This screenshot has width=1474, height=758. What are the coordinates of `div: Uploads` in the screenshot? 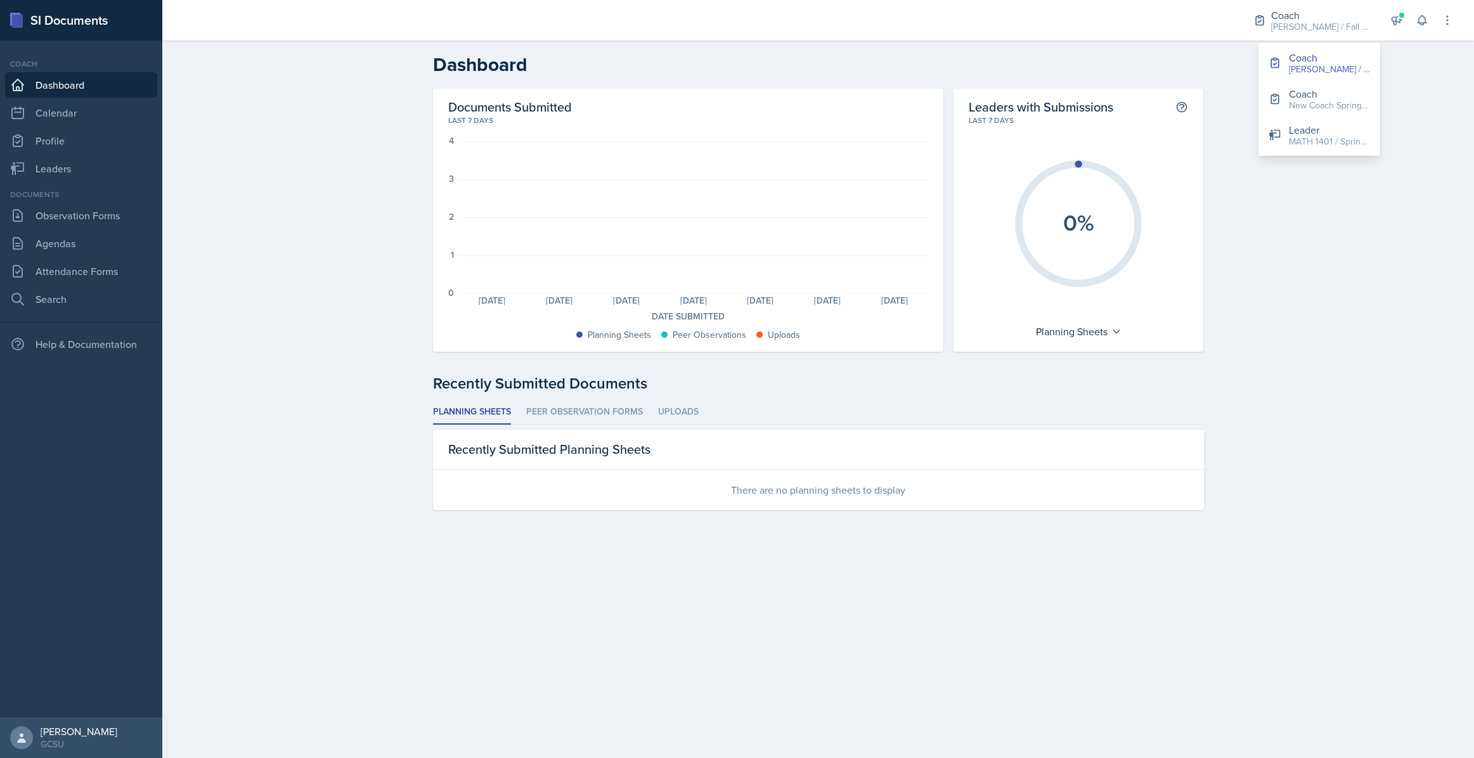 It's located at (784, 335).